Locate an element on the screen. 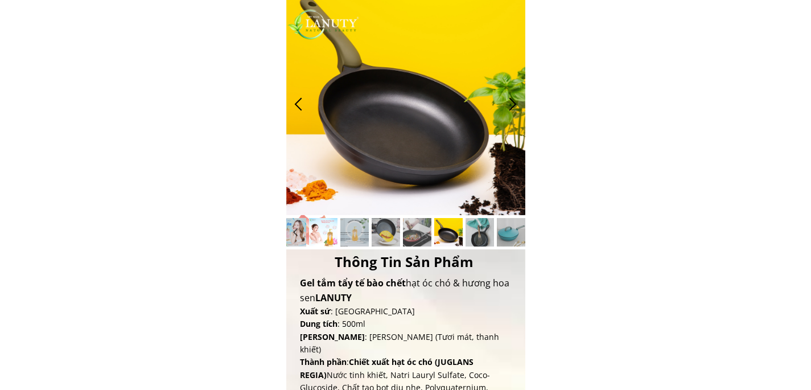  span: LANUTY is located at coordinates (333, 298).